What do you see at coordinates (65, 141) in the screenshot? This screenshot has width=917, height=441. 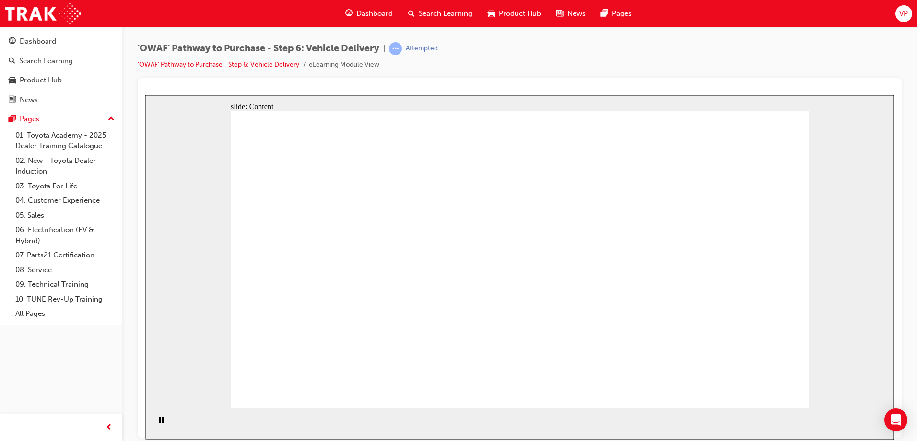 I see `a: 01. Toyota Academy - 2025 Dealer Training Catalogue` at bounding box center [65, 141].